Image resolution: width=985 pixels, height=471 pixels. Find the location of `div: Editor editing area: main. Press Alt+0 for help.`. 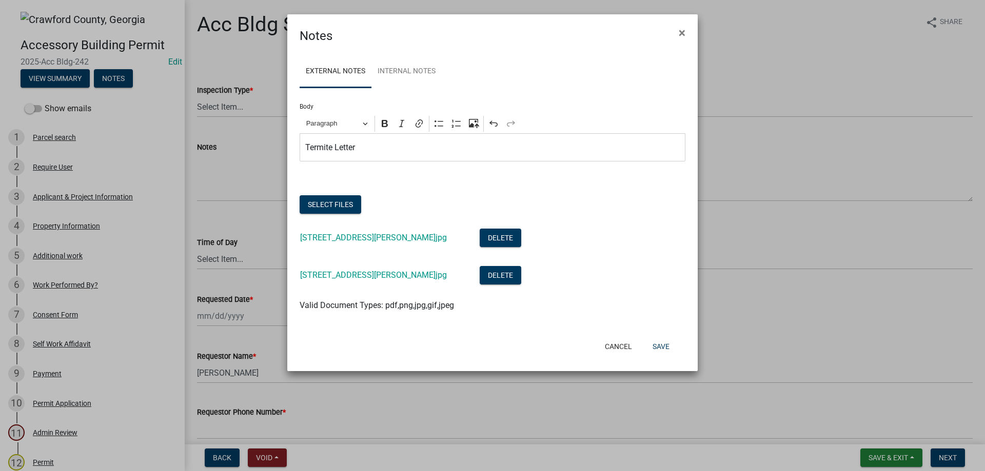

div: Editor editing area: main. Press Alt+0 for help. is located at coordinates (492, 147).